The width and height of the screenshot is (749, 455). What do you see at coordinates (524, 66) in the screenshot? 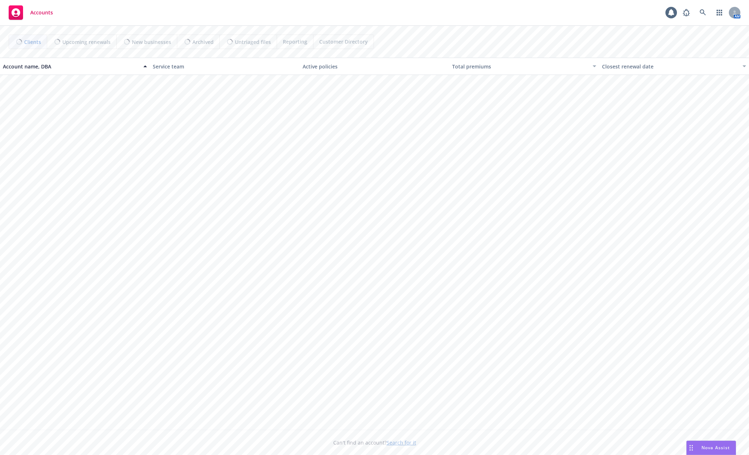
I see `button: Total premiums` at bounding box center [524, 66].